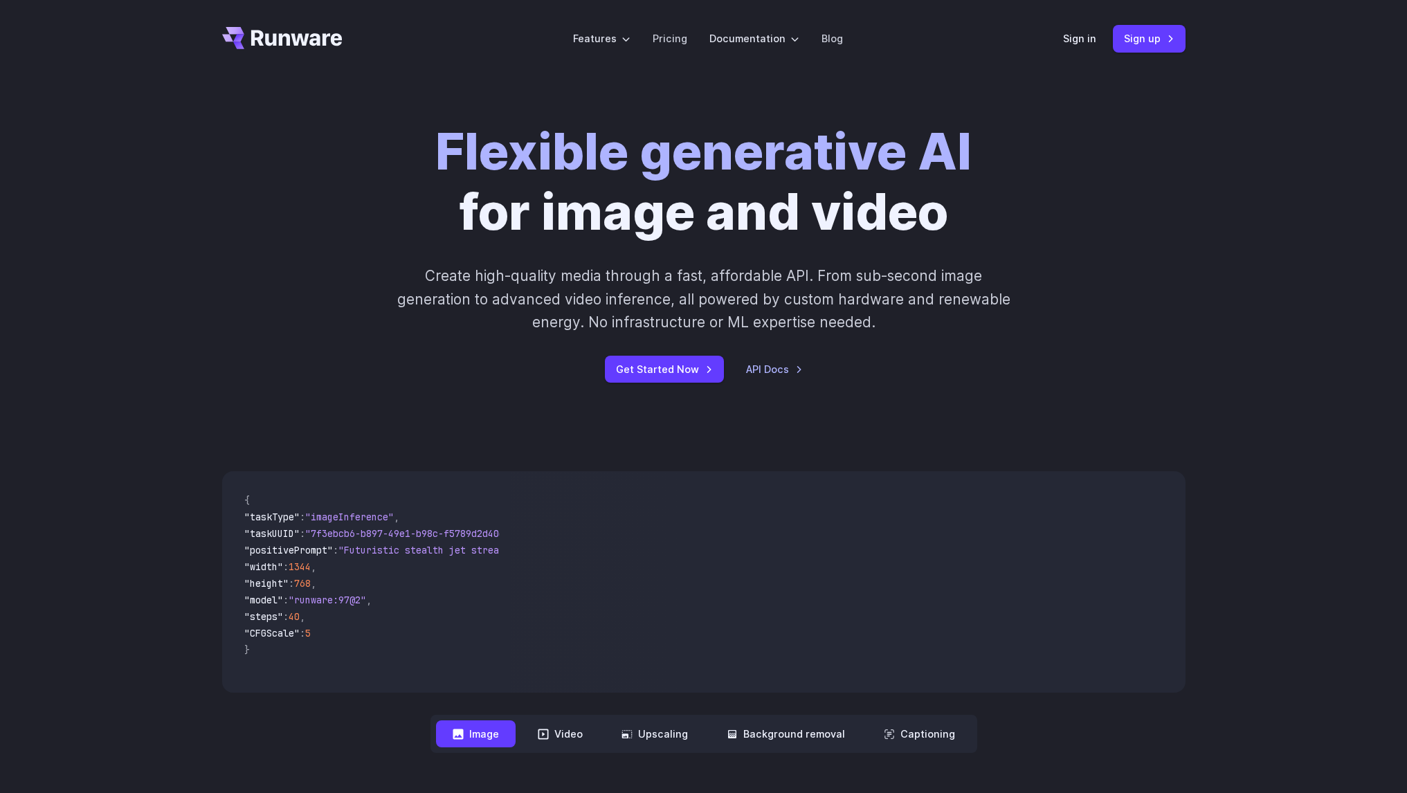 This screenshot has height=793, width=1407. What do you see at coordinates (272, 534) in the screenshot?
I see `span: "taskUUID"` at bounding box center [272, 534].